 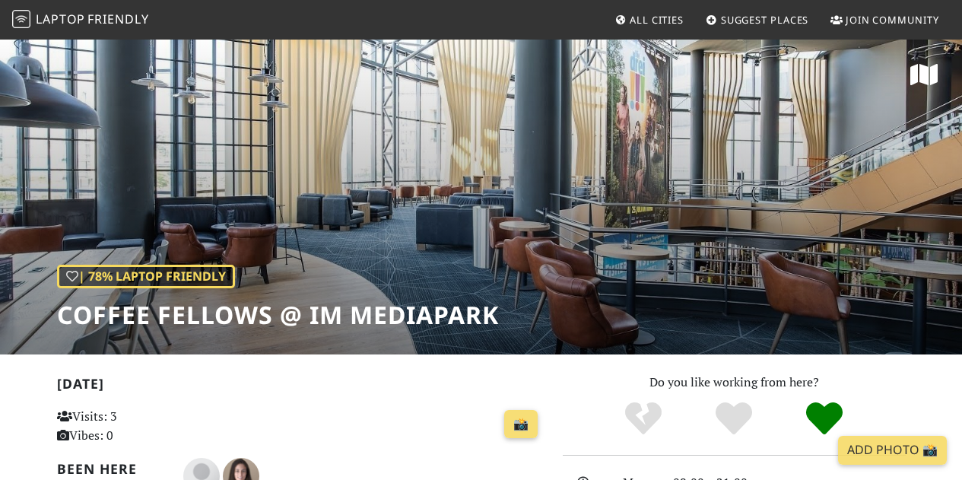 What do you see at coordinates (824, 419) in the screenshot?
I see `div: Definitely!` at bounding box center [824, 419].